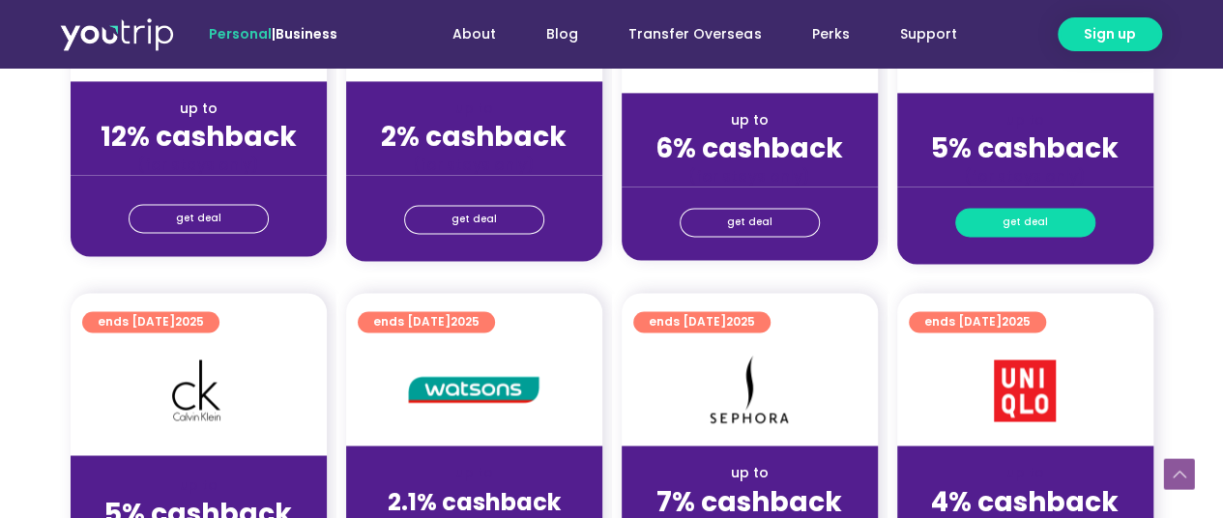 Image resolution: width=1223 pixels, height=518 pixels. Describe the element at coordinates (694, 34) in the screenshot. I see `a: Transfer Overseas` at that location.